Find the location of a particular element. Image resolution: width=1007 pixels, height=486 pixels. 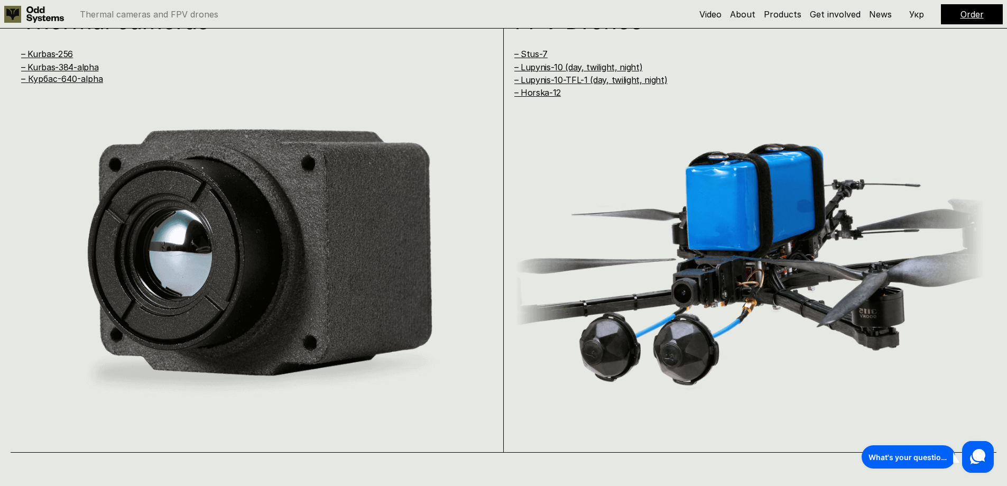

a: Order is located at coordinates (972, 14).